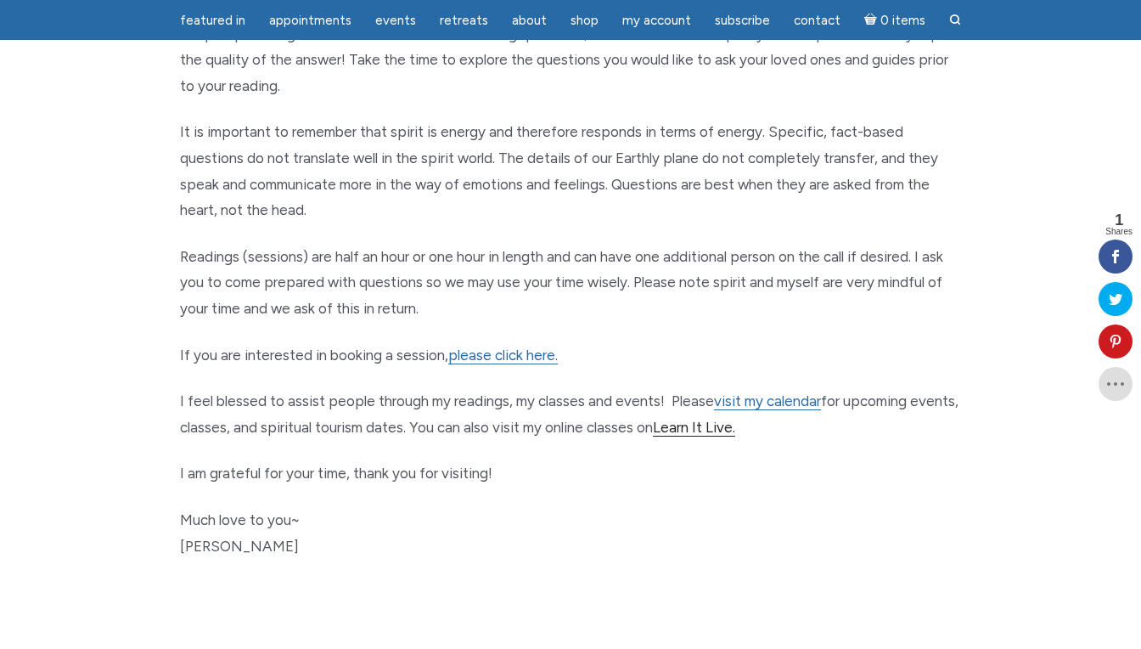  Describe the element at coordinates (584, 20) in the screenshot. I see `a: Shop` at that location.